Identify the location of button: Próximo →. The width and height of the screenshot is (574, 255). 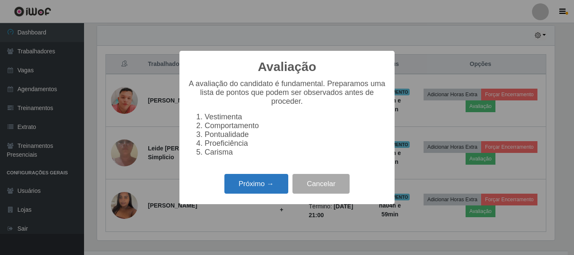
(256, 184).